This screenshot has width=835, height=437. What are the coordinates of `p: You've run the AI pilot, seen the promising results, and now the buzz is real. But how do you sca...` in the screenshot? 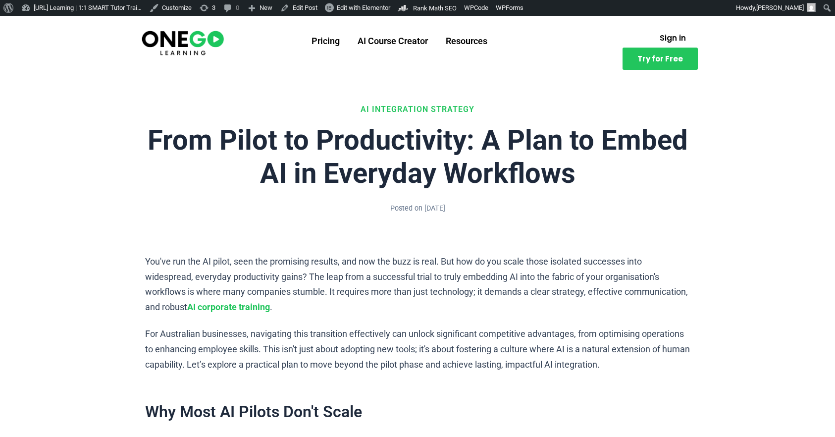 It's located at (418, 284).